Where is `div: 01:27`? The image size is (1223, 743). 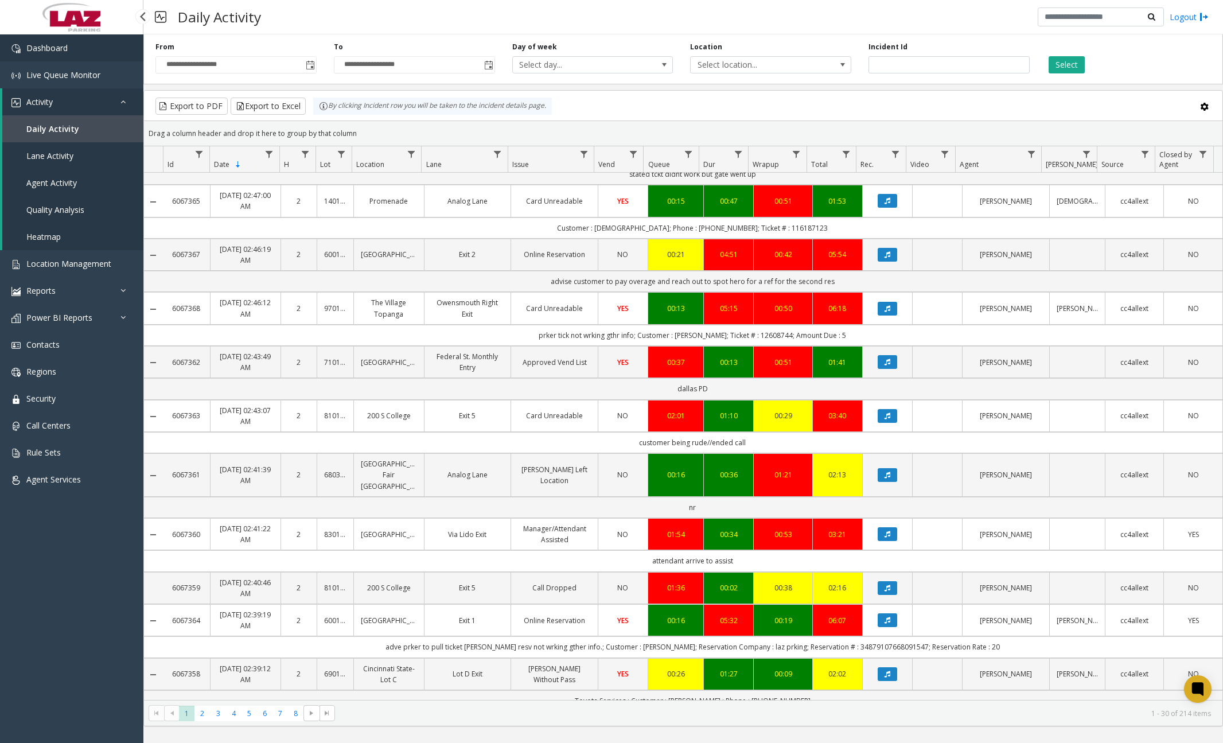
div: 01:27 is located at coordinates (728, 673).